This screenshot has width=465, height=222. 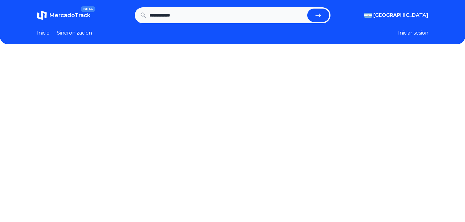 I want to click on span: BETA, so click(x=88, y=9).